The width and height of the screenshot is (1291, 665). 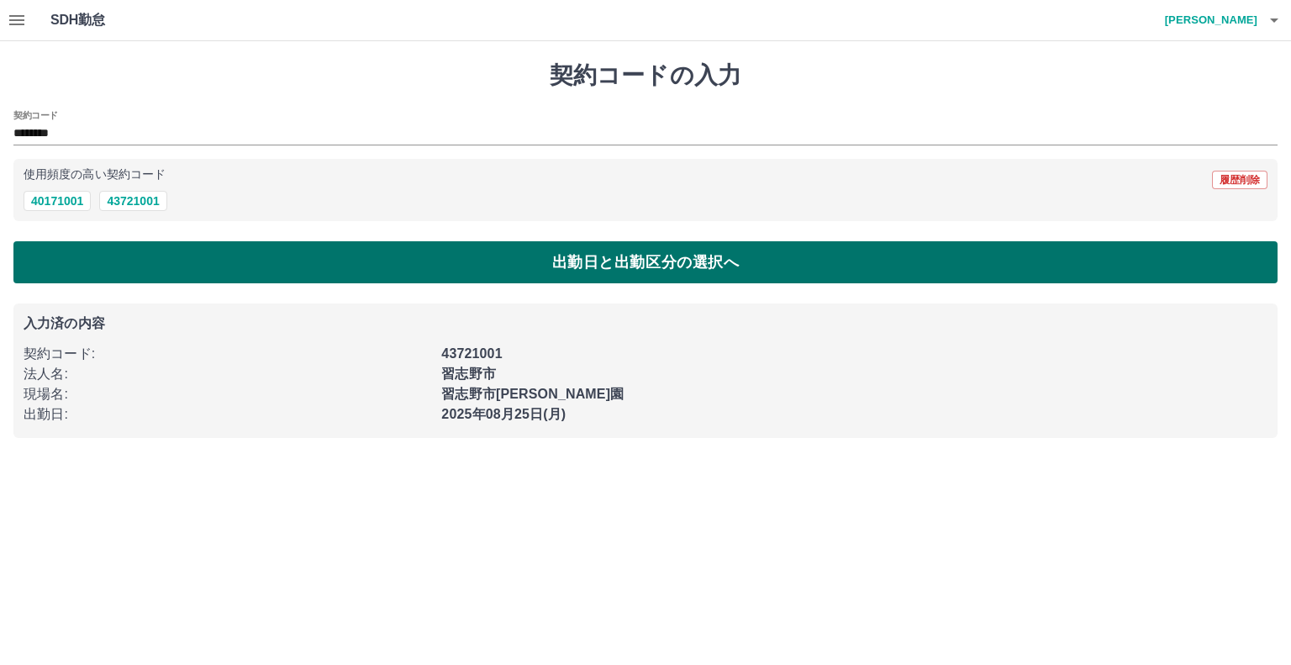 I want to click on p: 使用頻度の高い契約コード, so click(x=94, y=175).